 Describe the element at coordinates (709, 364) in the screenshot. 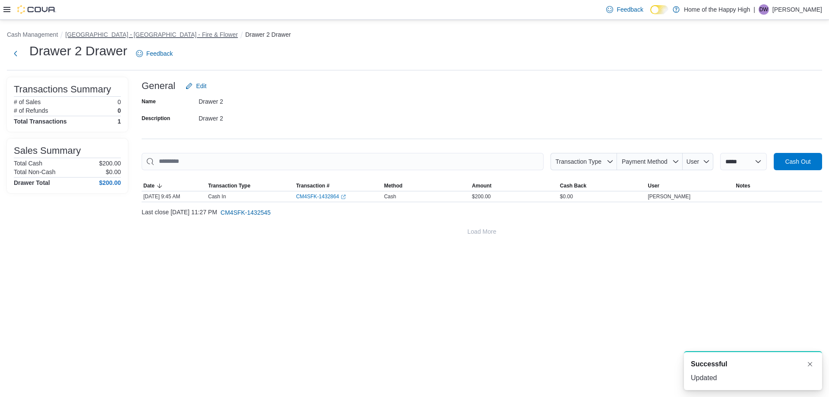

I see `span: Successful` at that location.